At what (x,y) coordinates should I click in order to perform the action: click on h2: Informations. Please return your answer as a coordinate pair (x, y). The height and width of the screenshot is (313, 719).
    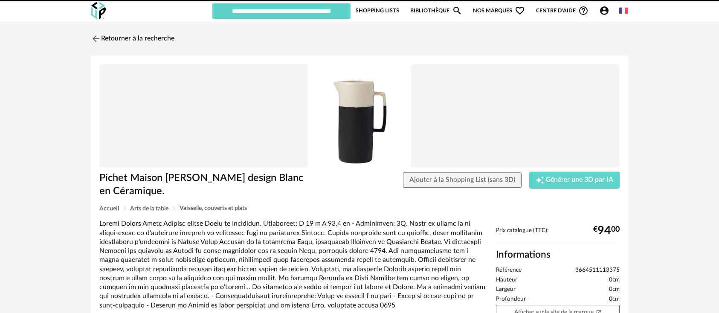
    Looking at the image, I should click on (558, 255).